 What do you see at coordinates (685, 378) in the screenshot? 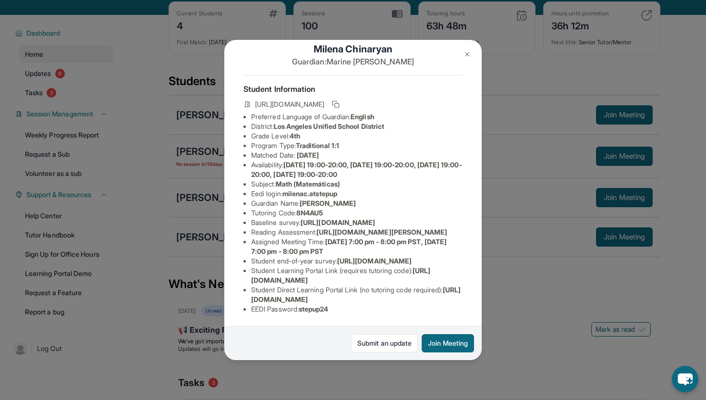
I see `button: chat-button` at bounding box center [685, 378].